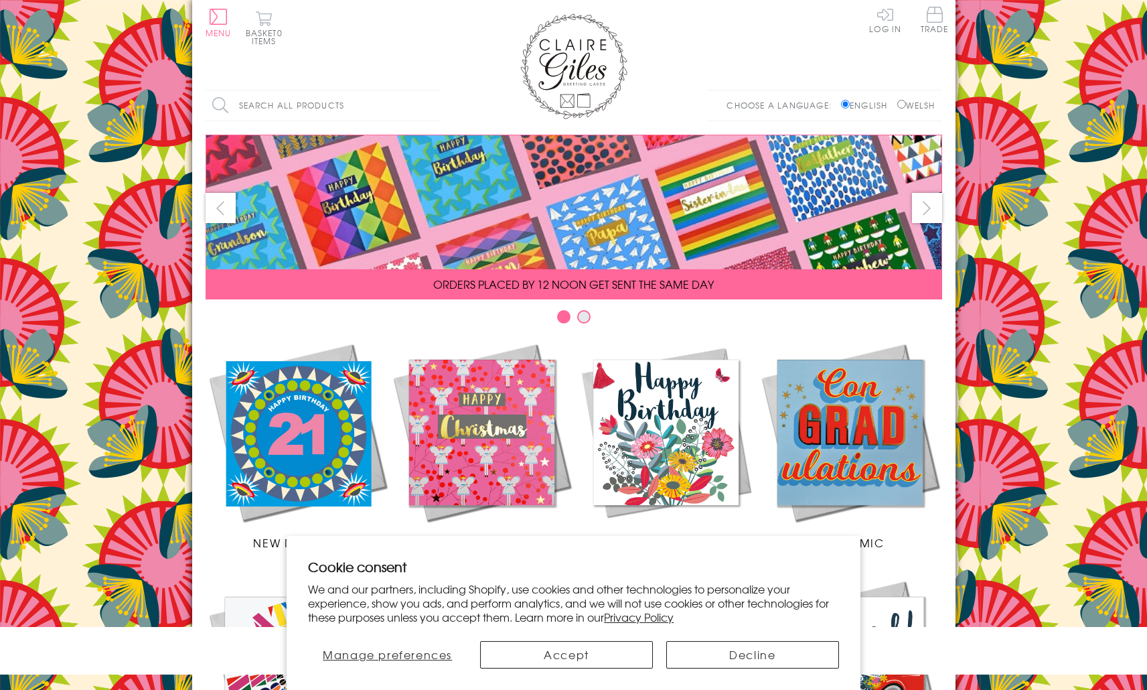  I want to click on input: Search all products, so click(323, 105).